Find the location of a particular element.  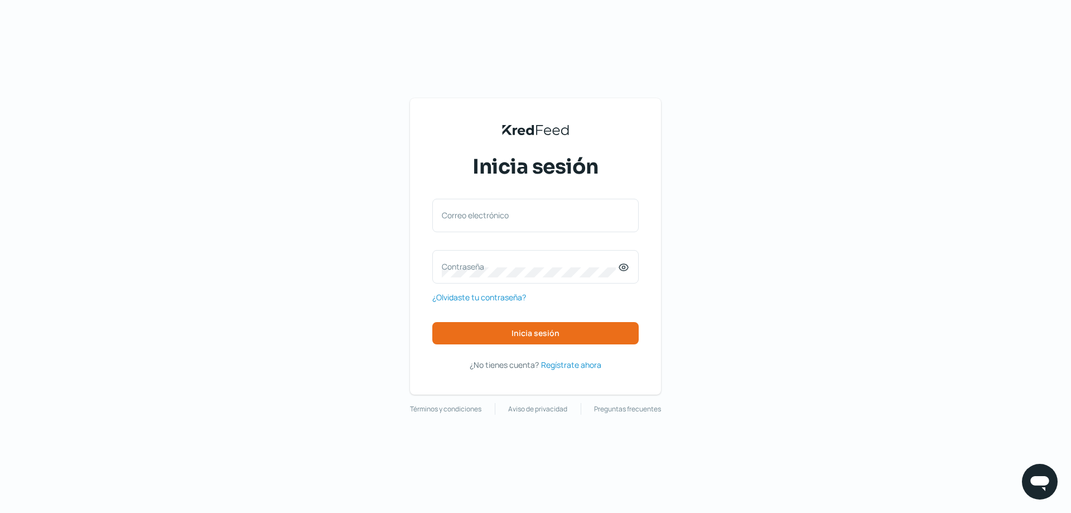

img: chatIcon is located at coordinates (1040, 481).